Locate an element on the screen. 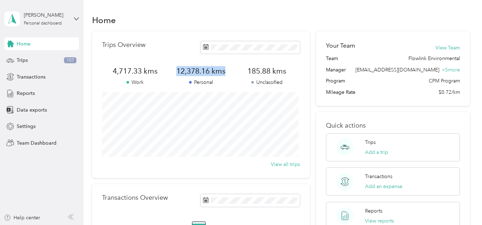 This screenshot has height=225, width=482. p: Trips is located at coordinates (370, 142).